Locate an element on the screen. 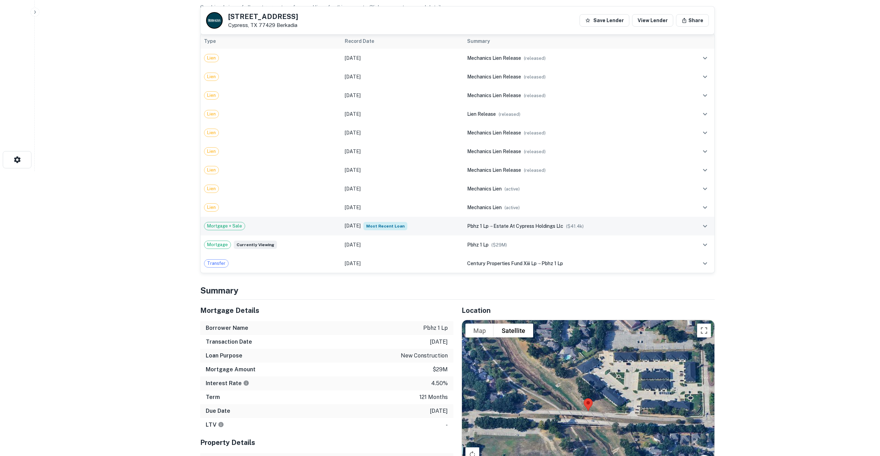  p: 121 months is located at coordinates (434, 398).